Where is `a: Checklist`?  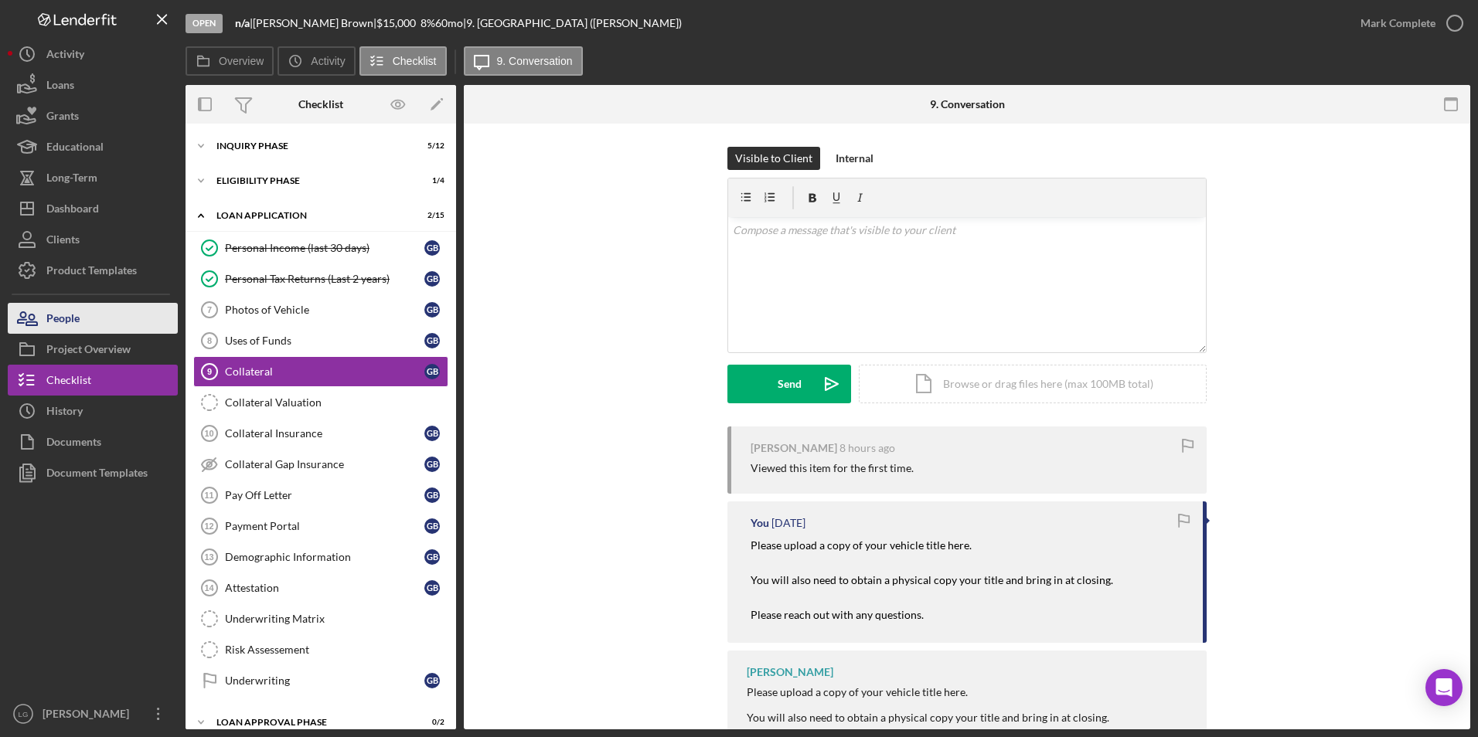 a: Checklist is located at coordinates (93, 380).